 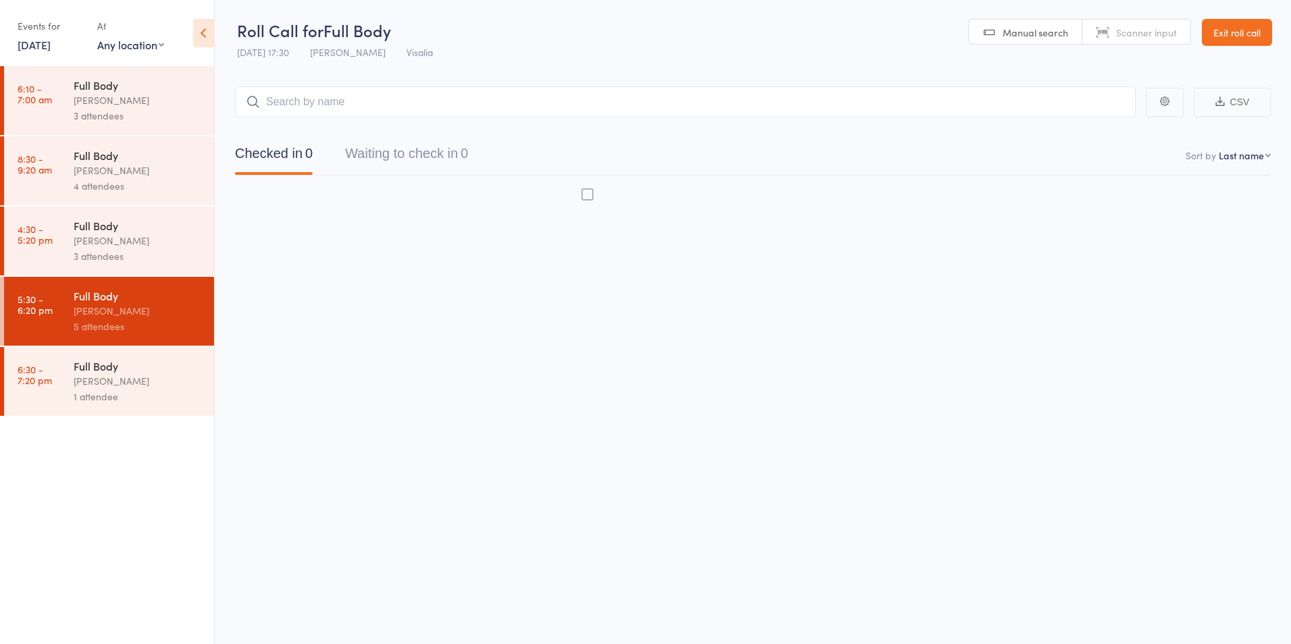 I want to click on a: Exit roll call, so click(x=1237, y=32).